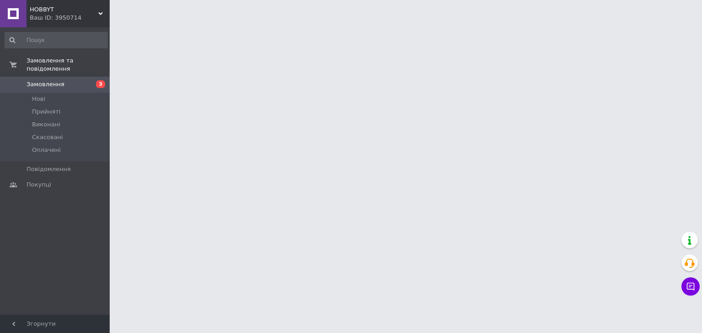 The width and height of the screenshot is (702, 333). I want to click on span: 3, so click(101, 84).